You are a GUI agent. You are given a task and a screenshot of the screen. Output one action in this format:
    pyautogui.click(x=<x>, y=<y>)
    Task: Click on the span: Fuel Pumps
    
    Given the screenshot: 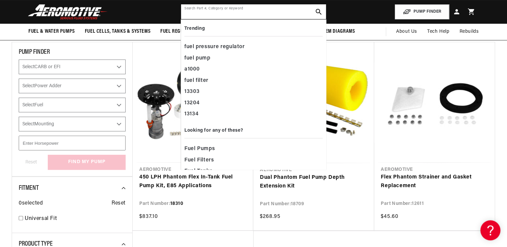 What is the action you would take?
    pyautogui.click(x=199, y=149)
    